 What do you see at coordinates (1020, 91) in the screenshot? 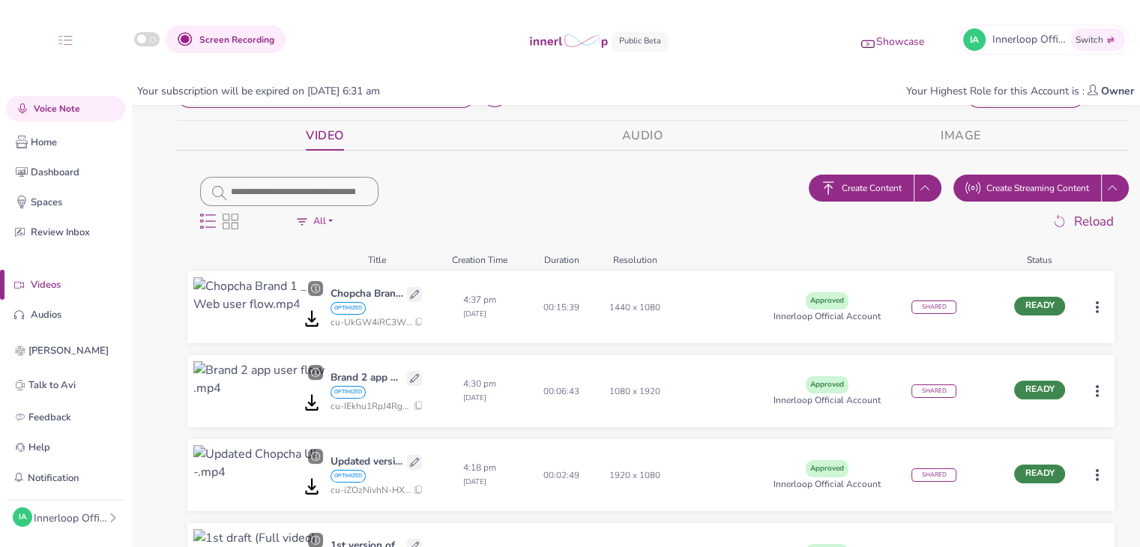
I see `div: Your Highest Role for this Account is :` at bounding box center [1020, 91].